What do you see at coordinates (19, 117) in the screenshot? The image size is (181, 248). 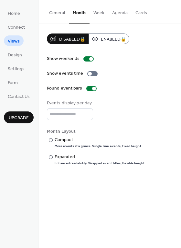 I see `button: Upgrade` at bounding box center [19, 117].